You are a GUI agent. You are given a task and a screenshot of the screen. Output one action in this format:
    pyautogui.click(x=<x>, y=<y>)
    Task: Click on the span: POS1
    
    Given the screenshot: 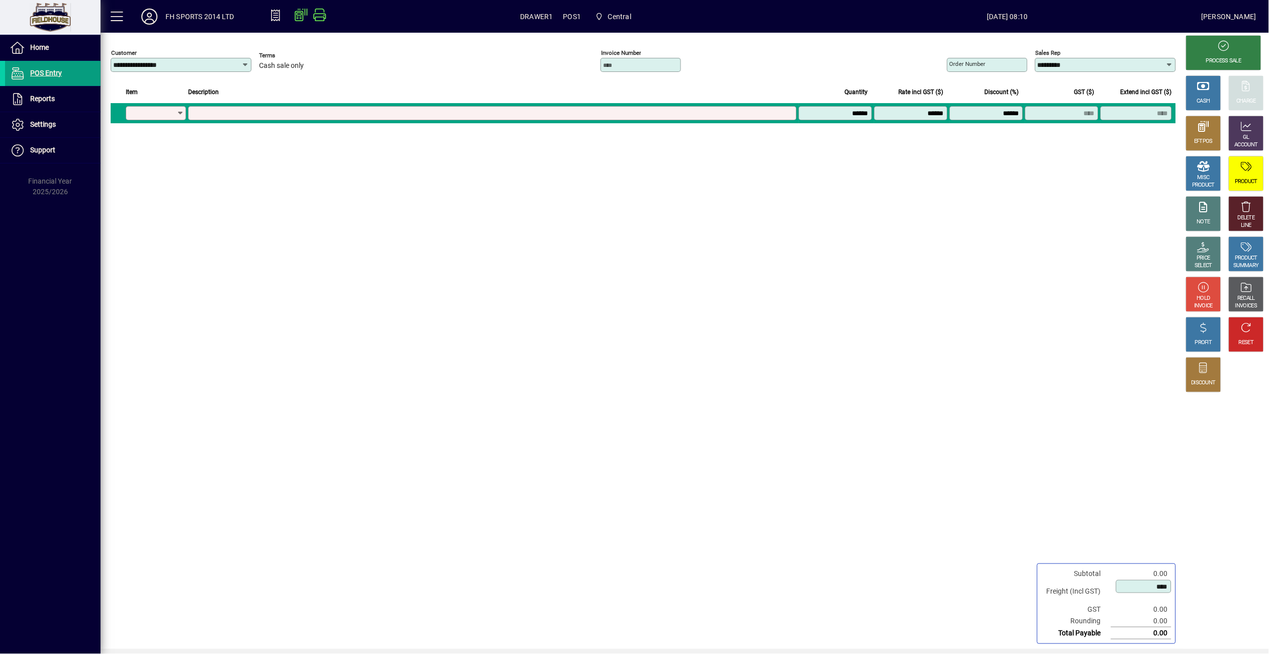 What is the action you would take?
    pyautogui.click(x=573, y=17)
    